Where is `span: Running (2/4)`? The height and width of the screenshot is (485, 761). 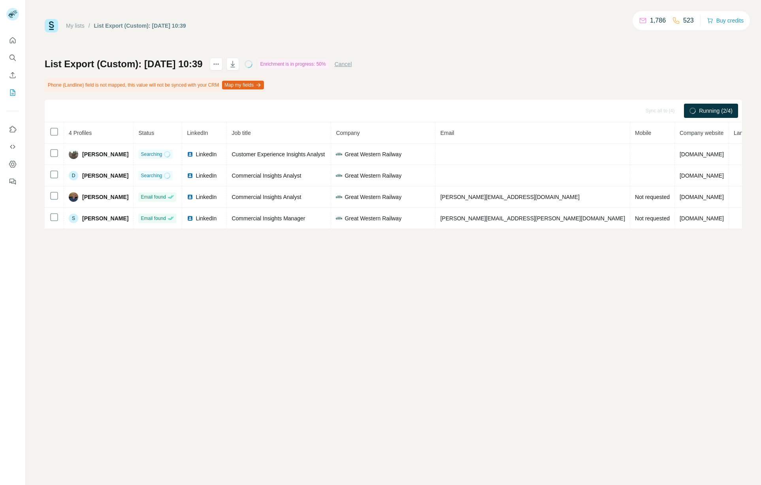 span: Running (2/4) is located at coordinates (716, 111).